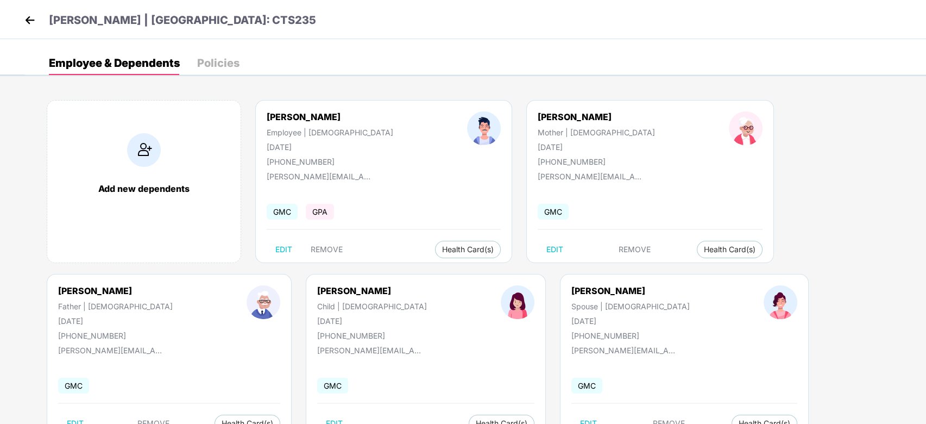 The height and width of the screenshot is (424, 926). Describe the element at coordinates (114, 63) in the screenshot. I see `div: Employee & Dependents` at that location.